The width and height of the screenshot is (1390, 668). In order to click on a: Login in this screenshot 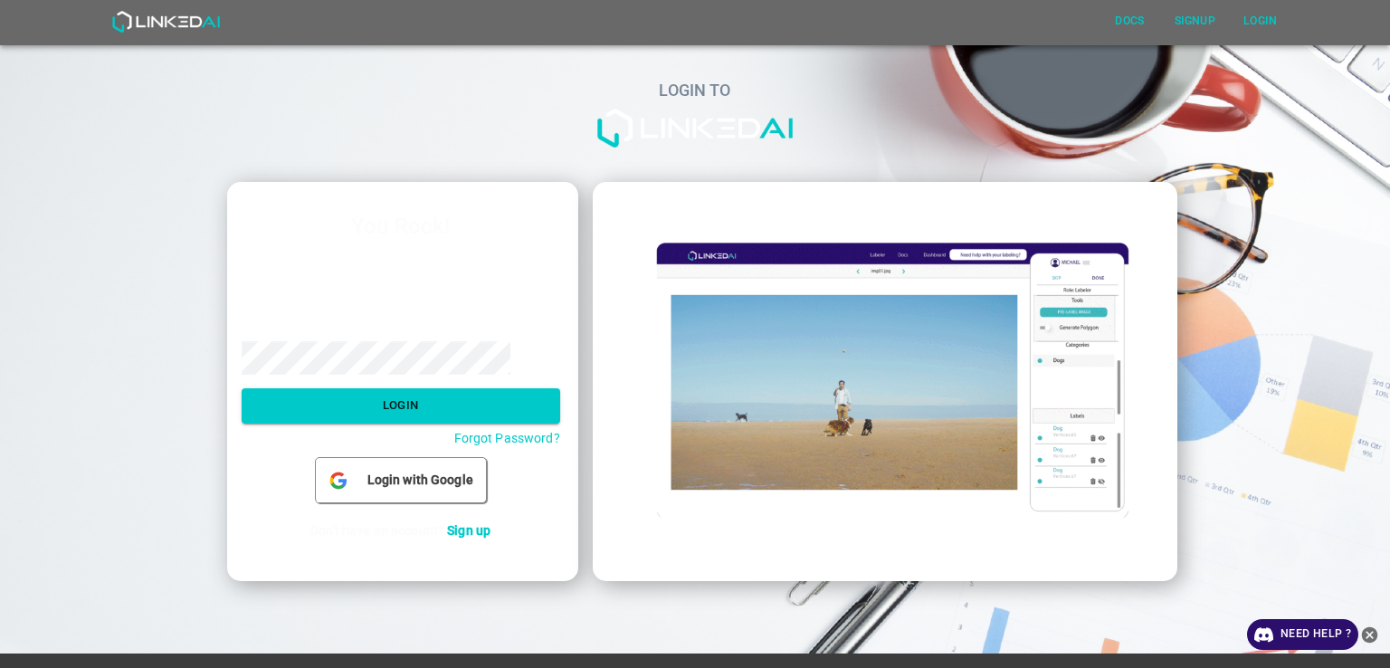, I will do `click(1259, 21)`.